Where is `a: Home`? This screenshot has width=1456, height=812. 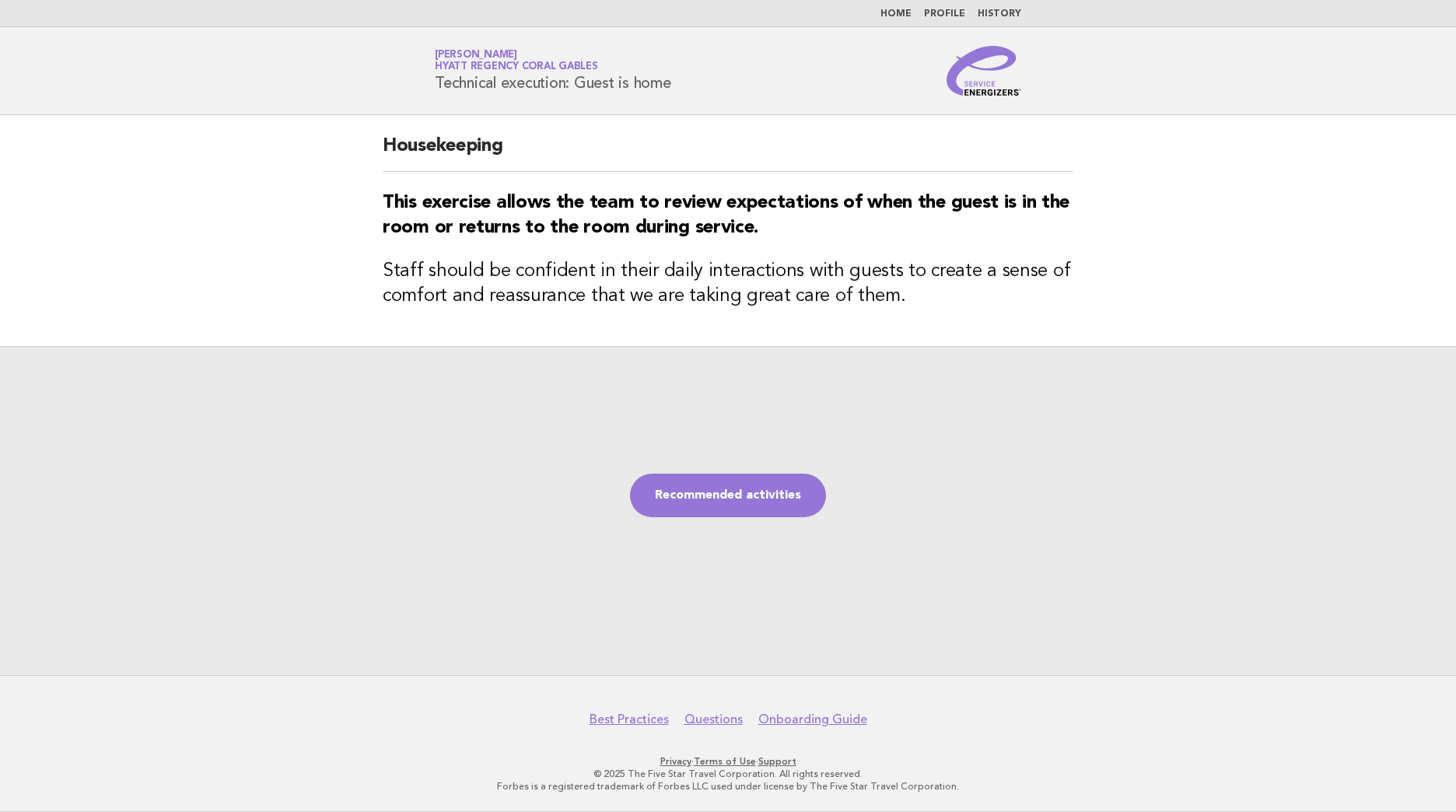
a: Home is located at coordinates (896, 14).